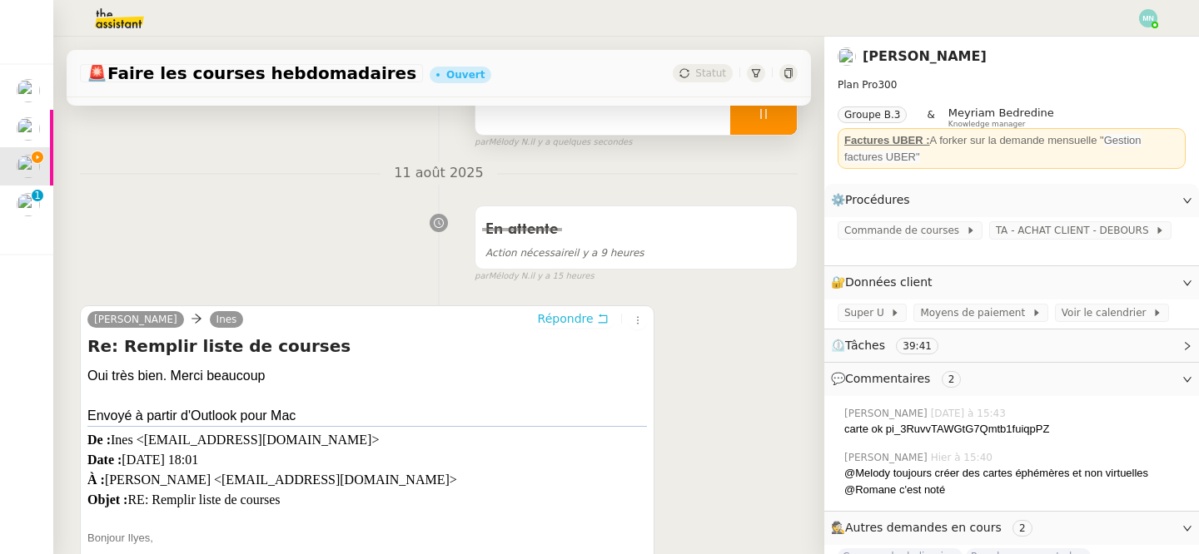 The width and height of the screenshot is (1199, 554). What do you see at coordinates (37, 197) in the screenshot?
I see `p: 1` at bounding box center [37, 197].